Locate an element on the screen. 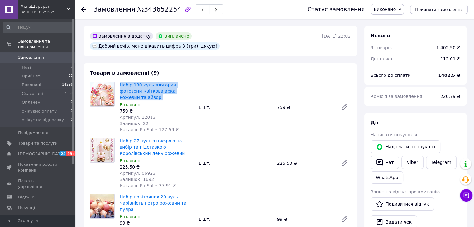 This screenshot has height=227, width=474. span: Дії is located at coordinates (374, 123).